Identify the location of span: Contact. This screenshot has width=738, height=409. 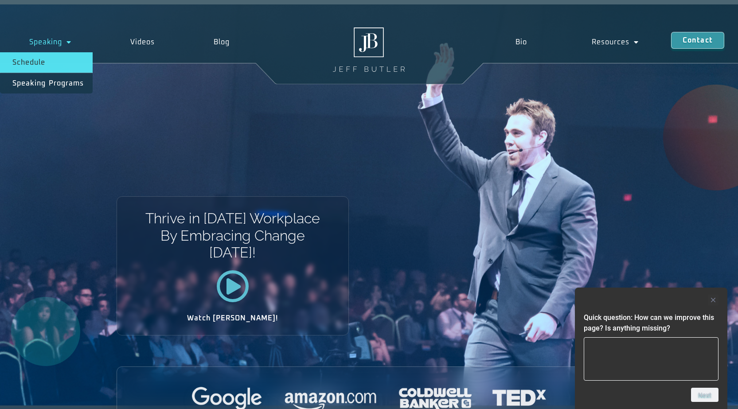
(698, 40).